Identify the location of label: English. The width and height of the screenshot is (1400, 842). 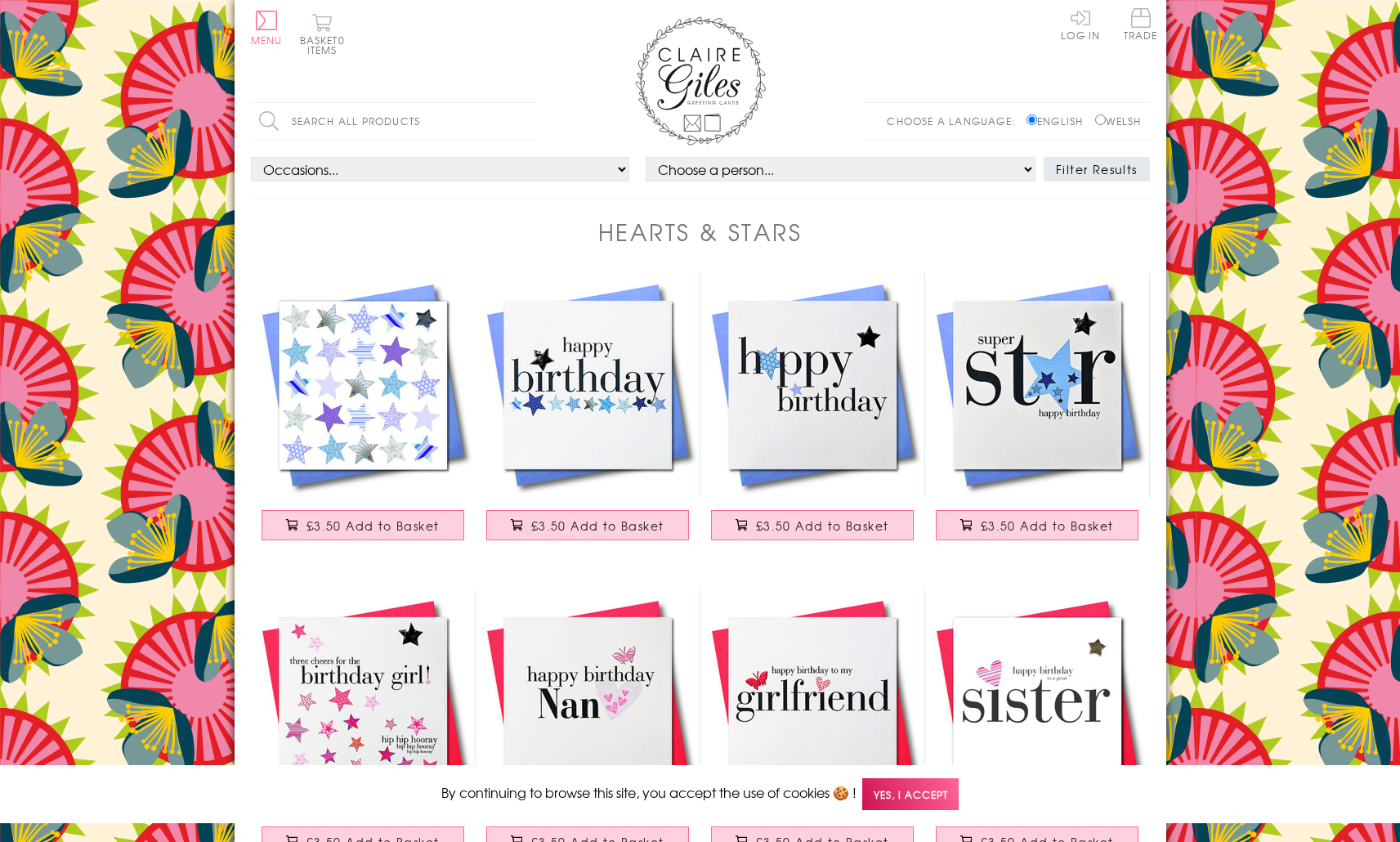
(1058, 121).